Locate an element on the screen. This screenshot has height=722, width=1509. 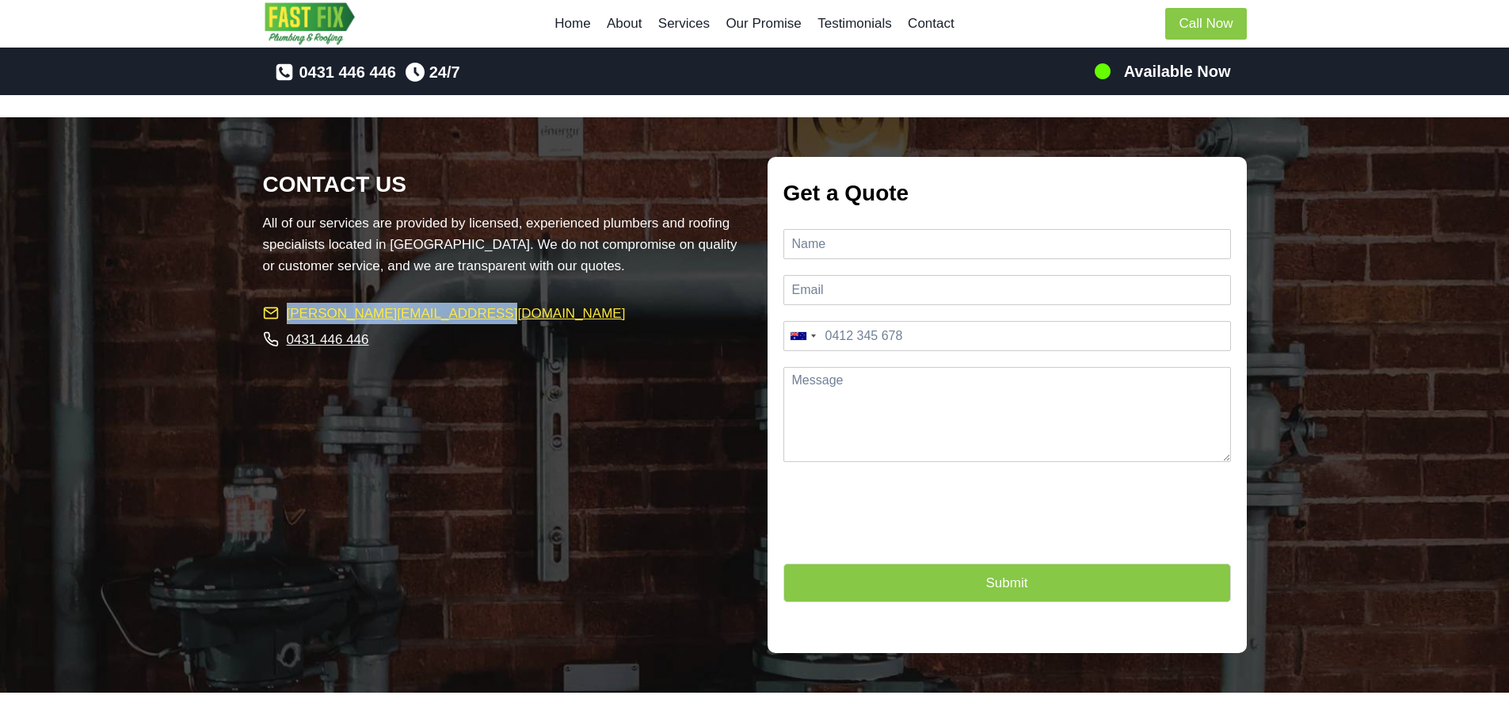
a: Contact is located at coordinates (931, 24).